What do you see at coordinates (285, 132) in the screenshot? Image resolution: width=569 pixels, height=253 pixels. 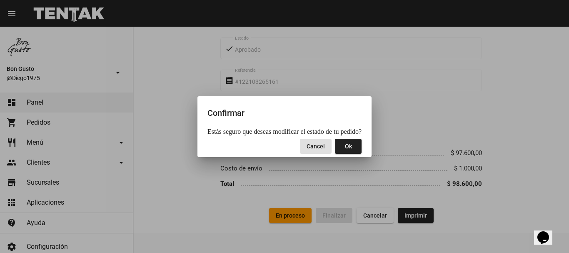 I see `mat-dialog-content: Estás seguro que deseas modificar el estado de tu pedido?` at bounding box center [285, 132].